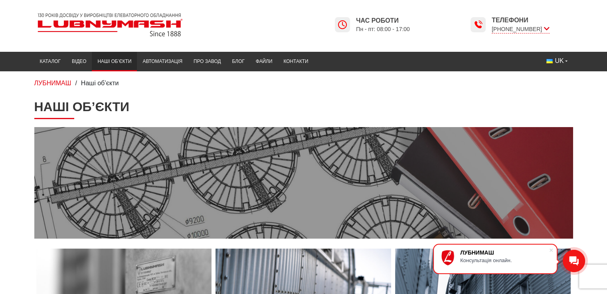 The image size is (607, 294). Describe the element at coordinates (549, 61) in the screenshot. I see `img: Українська` at that location.